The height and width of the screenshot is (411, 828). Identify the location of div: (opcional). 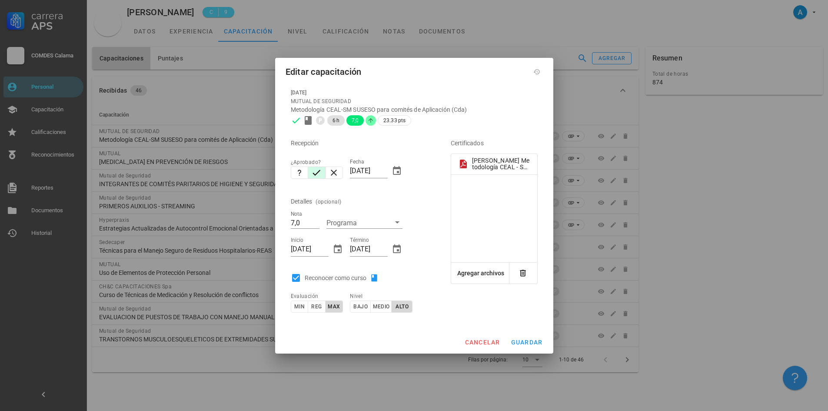
(328, 202).